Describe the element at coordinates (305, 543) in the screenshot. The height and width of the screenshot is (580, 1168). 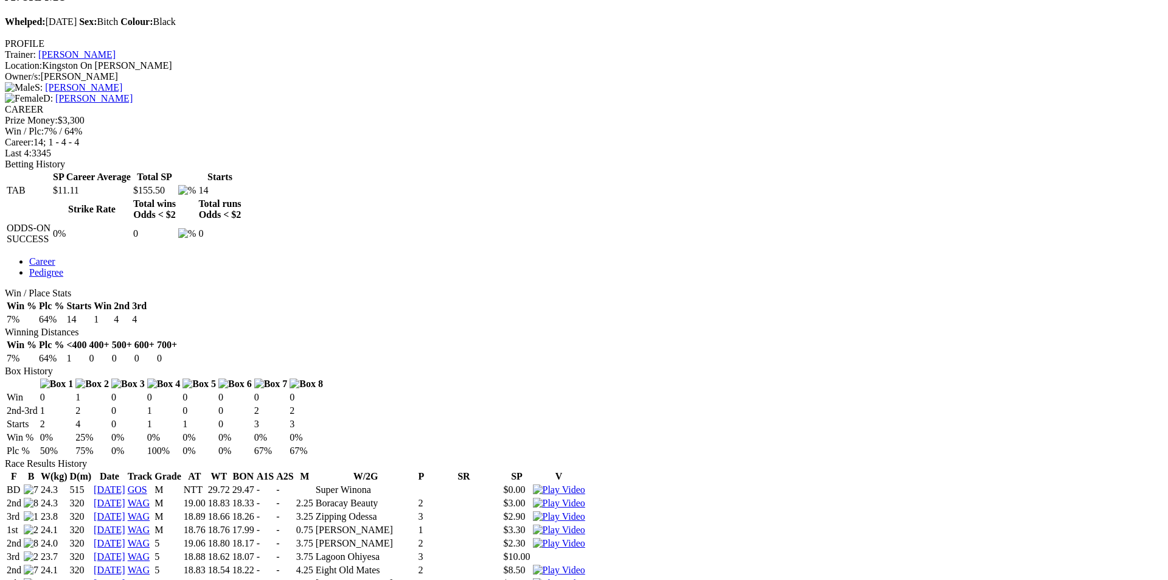
I see `td: 3.75` at that location.